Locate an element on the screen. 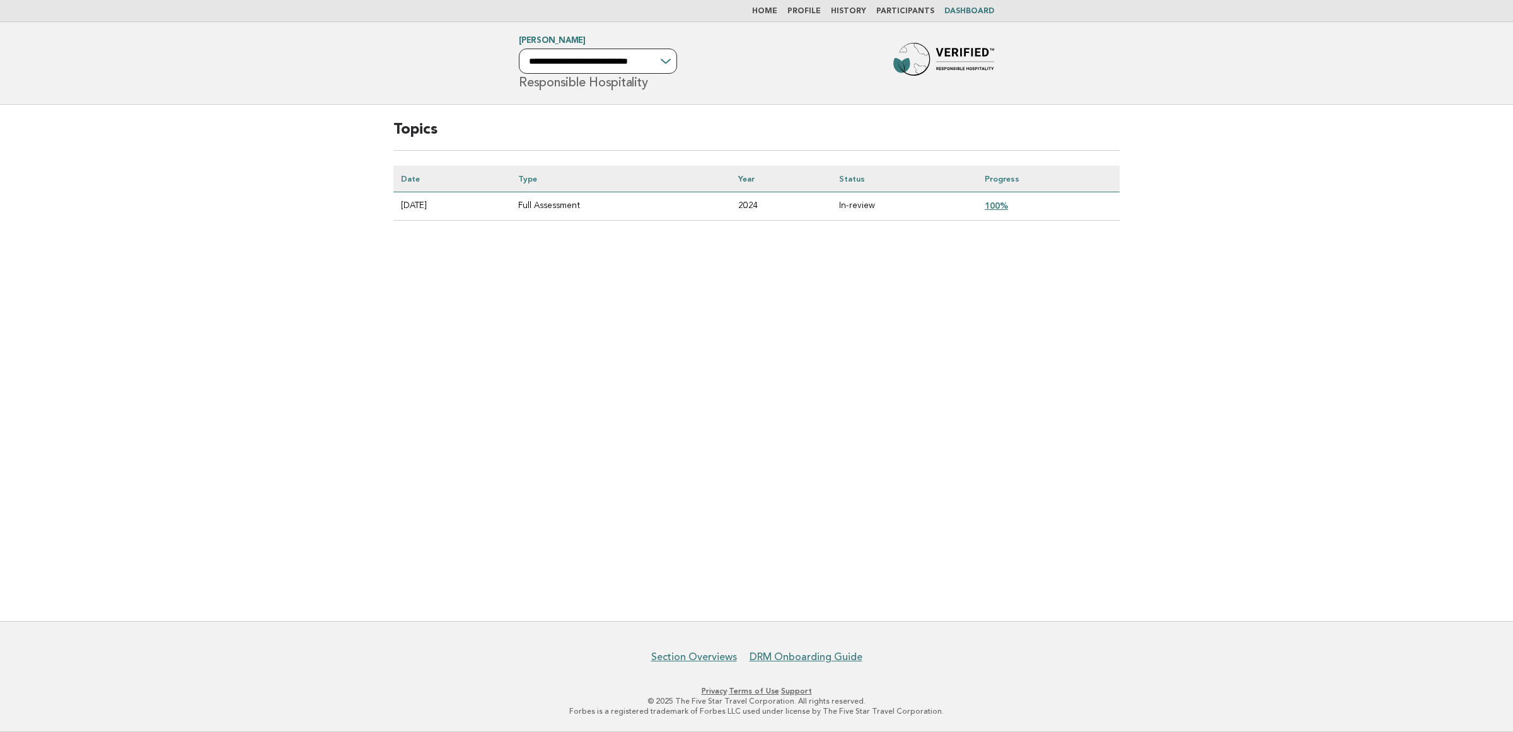 This screenshot has height=732, width=1513. a: Support is located at coordinates (796, 691).